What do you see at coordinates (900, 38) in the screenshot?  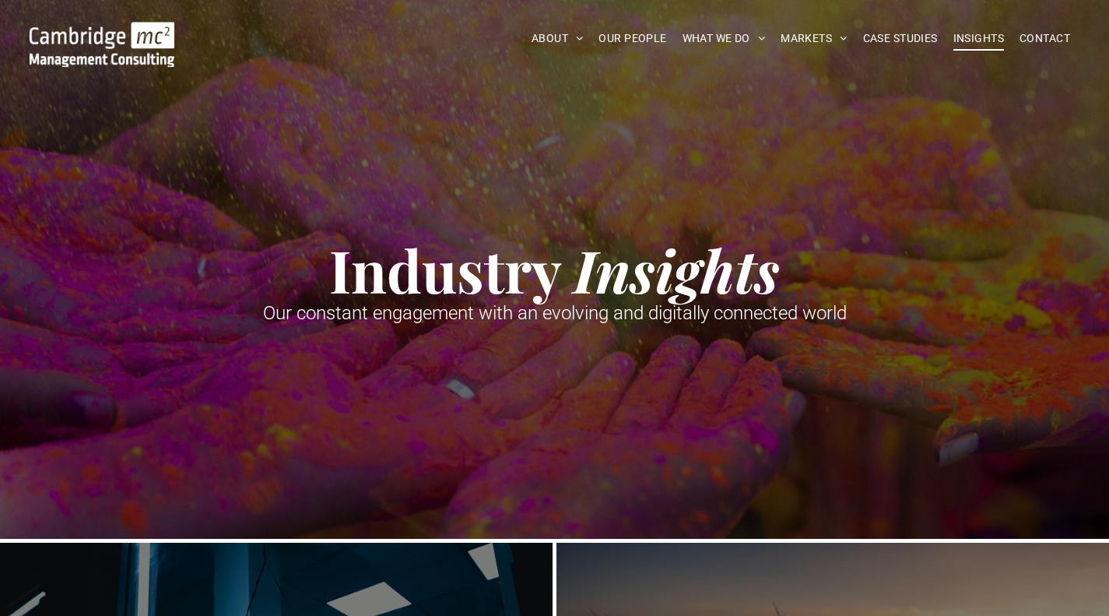 I see `a: CASE STUDIES` at bounding box center [900, 38].